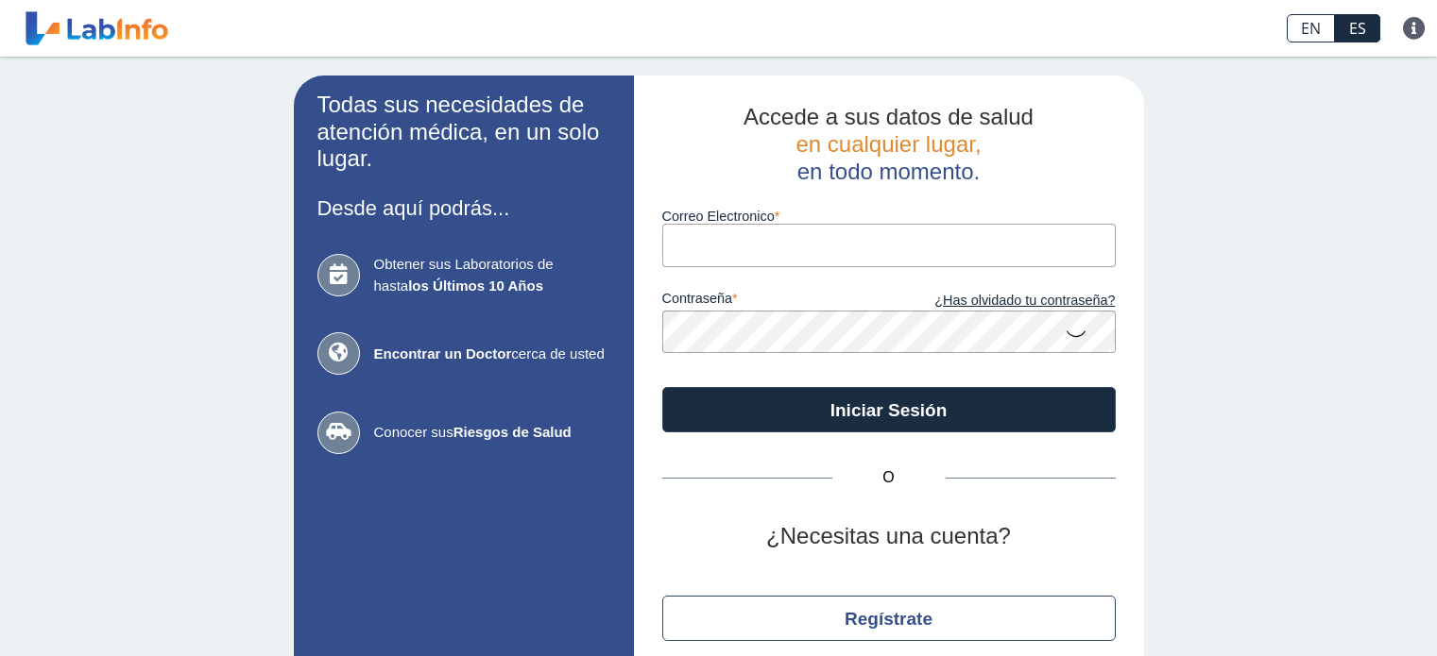 The height and width of the screenshot is (656, 1437). What do you see at coordinates (888, 171) in the screenshot?
I see `span: en todo momento.` at bounding box center [888, 171].